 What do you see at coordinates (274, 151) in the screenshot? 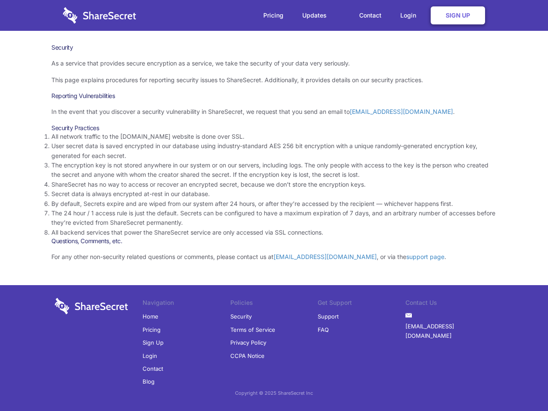
I see `li: User secret data is saved encrypted in our database using industry-standard AES 256 bit encryptio...` at bounding box center [274, 151].